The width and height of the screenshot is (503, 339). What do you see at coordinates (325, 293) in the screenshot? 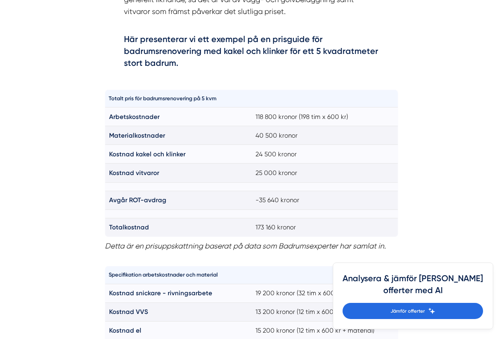
I see `td: 19 200 kronor (32 tim x 600 kr)` at bounding box center [325, 293].